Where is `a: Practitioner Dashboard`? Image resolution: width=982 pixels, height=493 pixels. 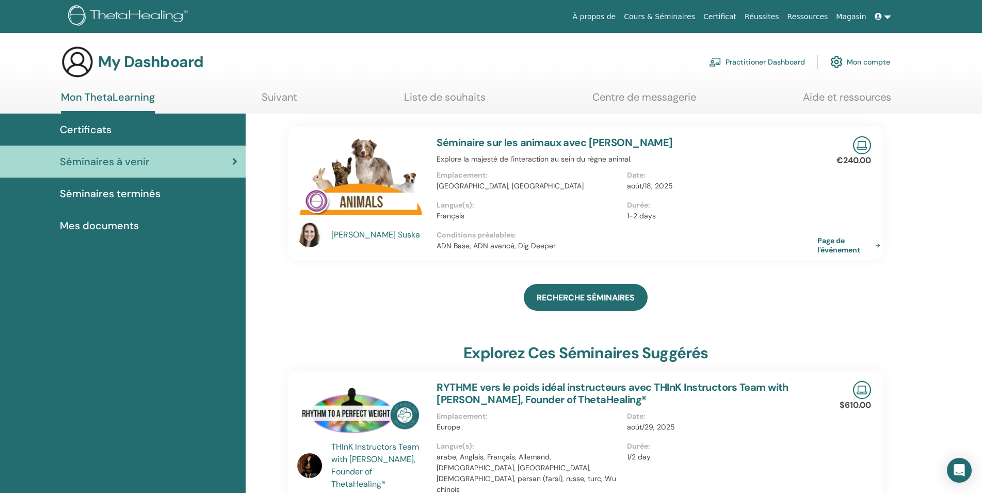
a: Practitioner Dashboard is located at coordinates (757, 62).